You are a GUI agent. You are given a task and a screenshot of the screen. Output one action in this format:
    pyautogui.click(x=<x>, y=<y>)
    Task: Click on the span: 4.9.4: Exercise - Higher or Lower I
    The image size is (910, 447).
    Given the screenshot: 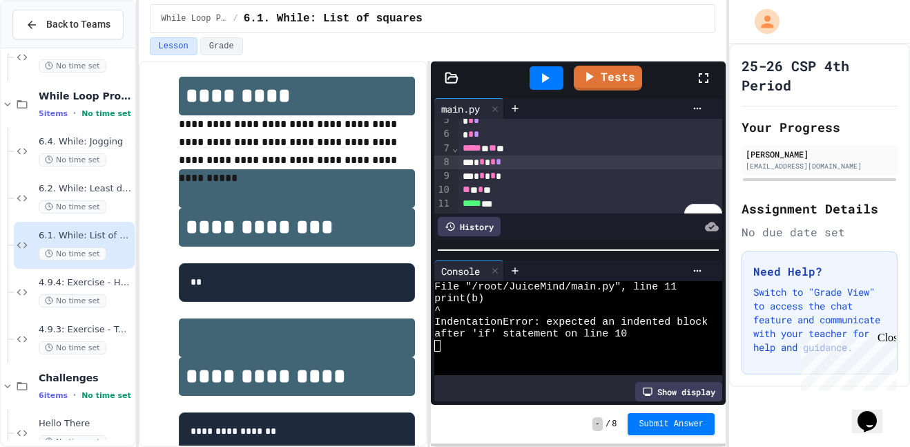 What is the action you would take?
    pyautogui.click(x=85, y=282)
    